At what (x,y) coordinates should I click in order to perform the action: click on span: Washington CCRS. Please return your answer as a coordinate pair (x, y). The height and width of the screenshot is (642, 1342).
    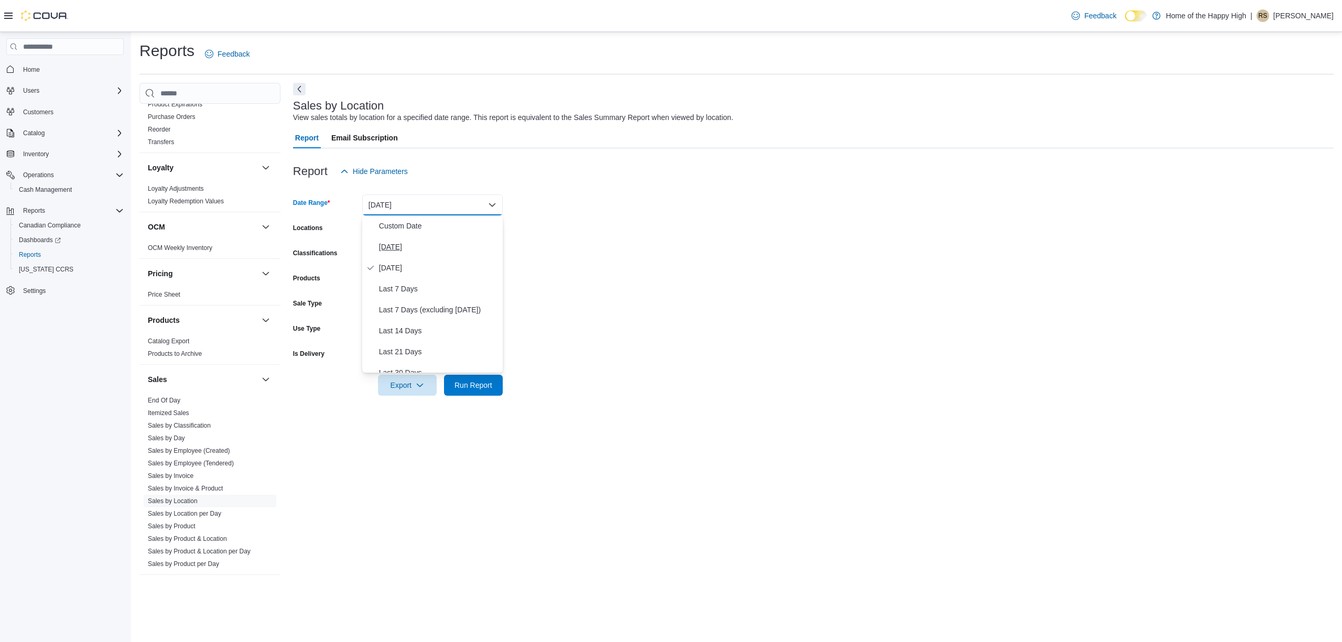
    Looking at the image, I should click on (69, 269).